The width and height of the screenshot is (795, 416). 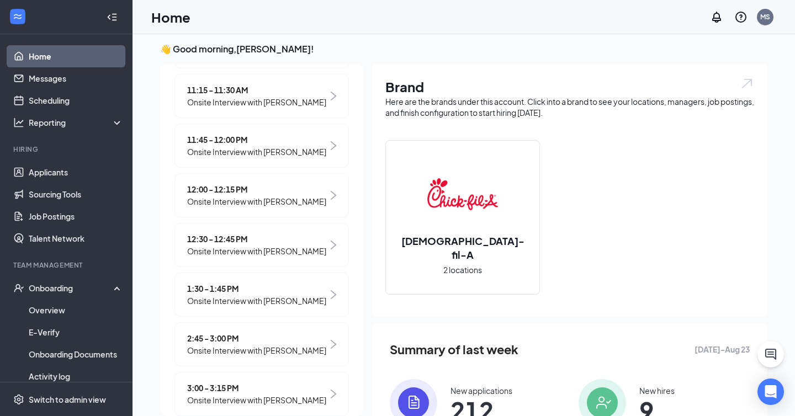 What do you see at coordinates (454, 349) in the screenshot?
I see `span: Summary of last week` at bounding box center [454, 349].